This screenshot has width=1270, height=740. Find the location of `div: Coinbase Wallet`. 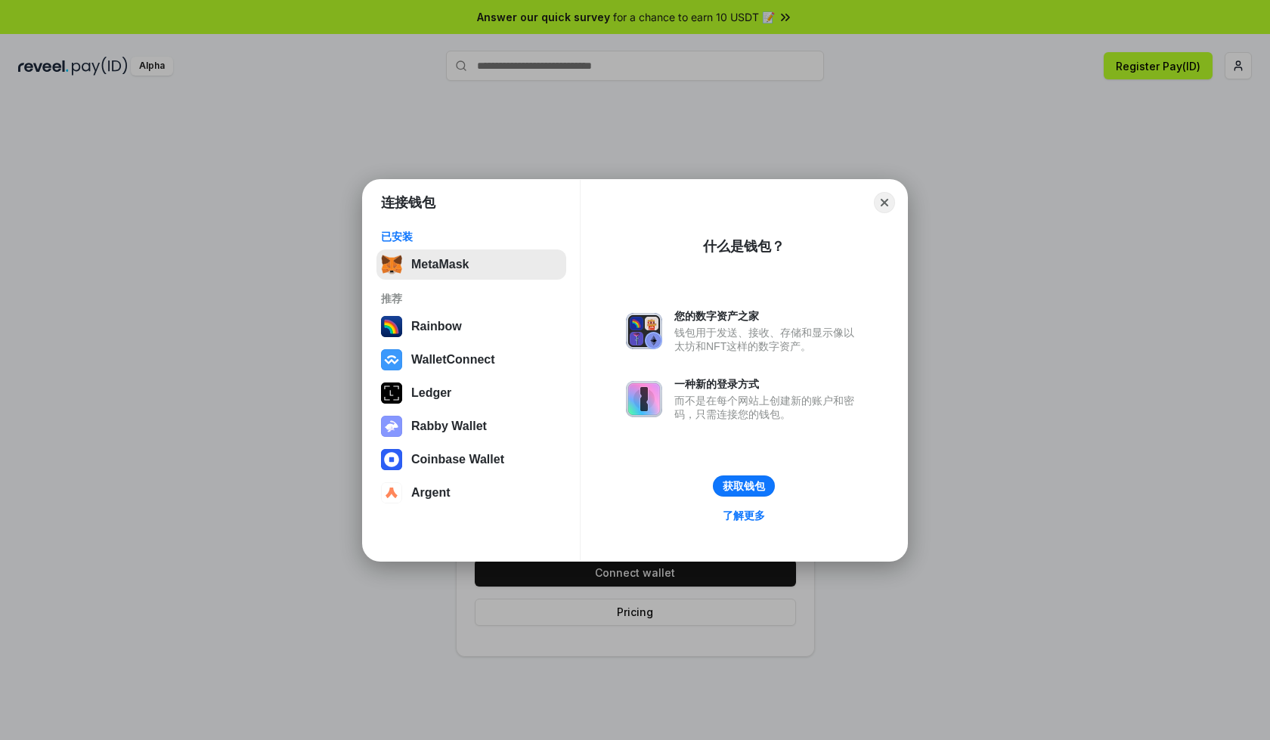

div: Coinbase Wallet is located at coordinates (457, 460).